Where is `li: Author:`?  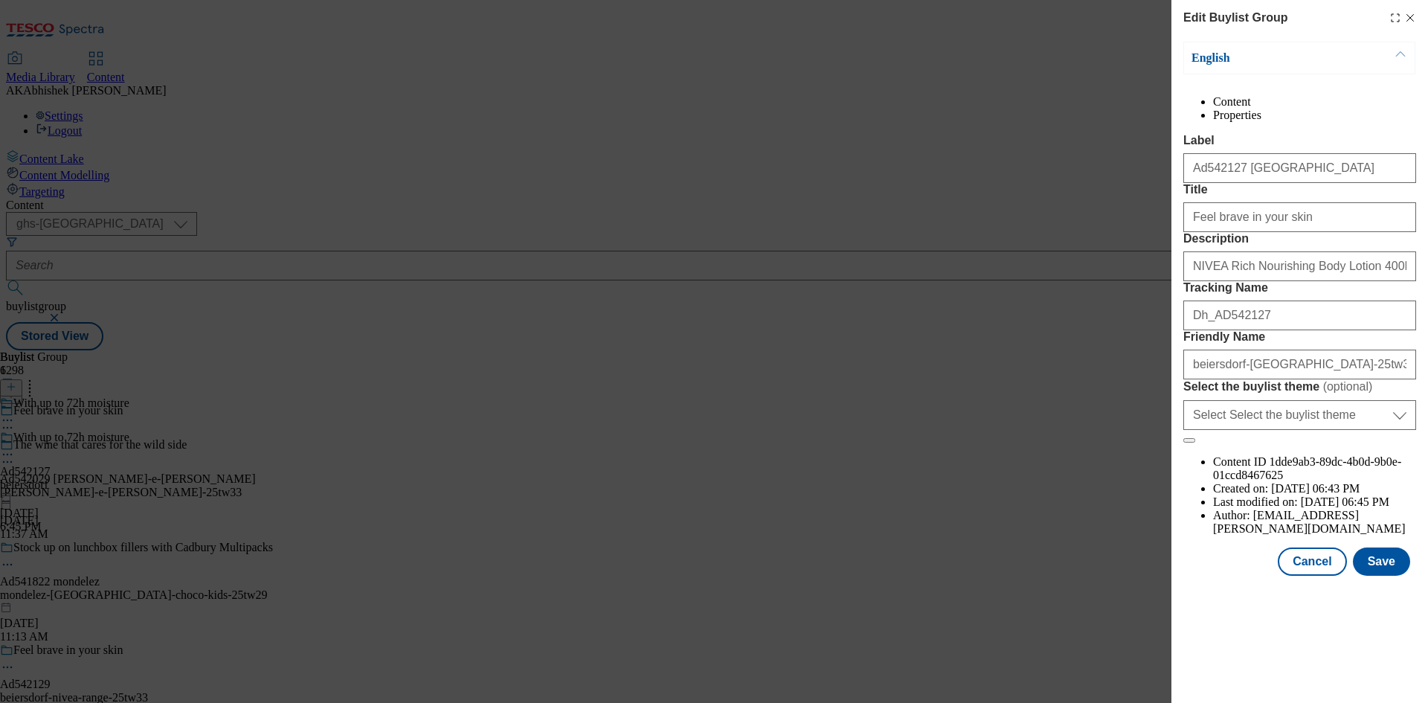 li: Author: is located at coordinates (1315, 522).